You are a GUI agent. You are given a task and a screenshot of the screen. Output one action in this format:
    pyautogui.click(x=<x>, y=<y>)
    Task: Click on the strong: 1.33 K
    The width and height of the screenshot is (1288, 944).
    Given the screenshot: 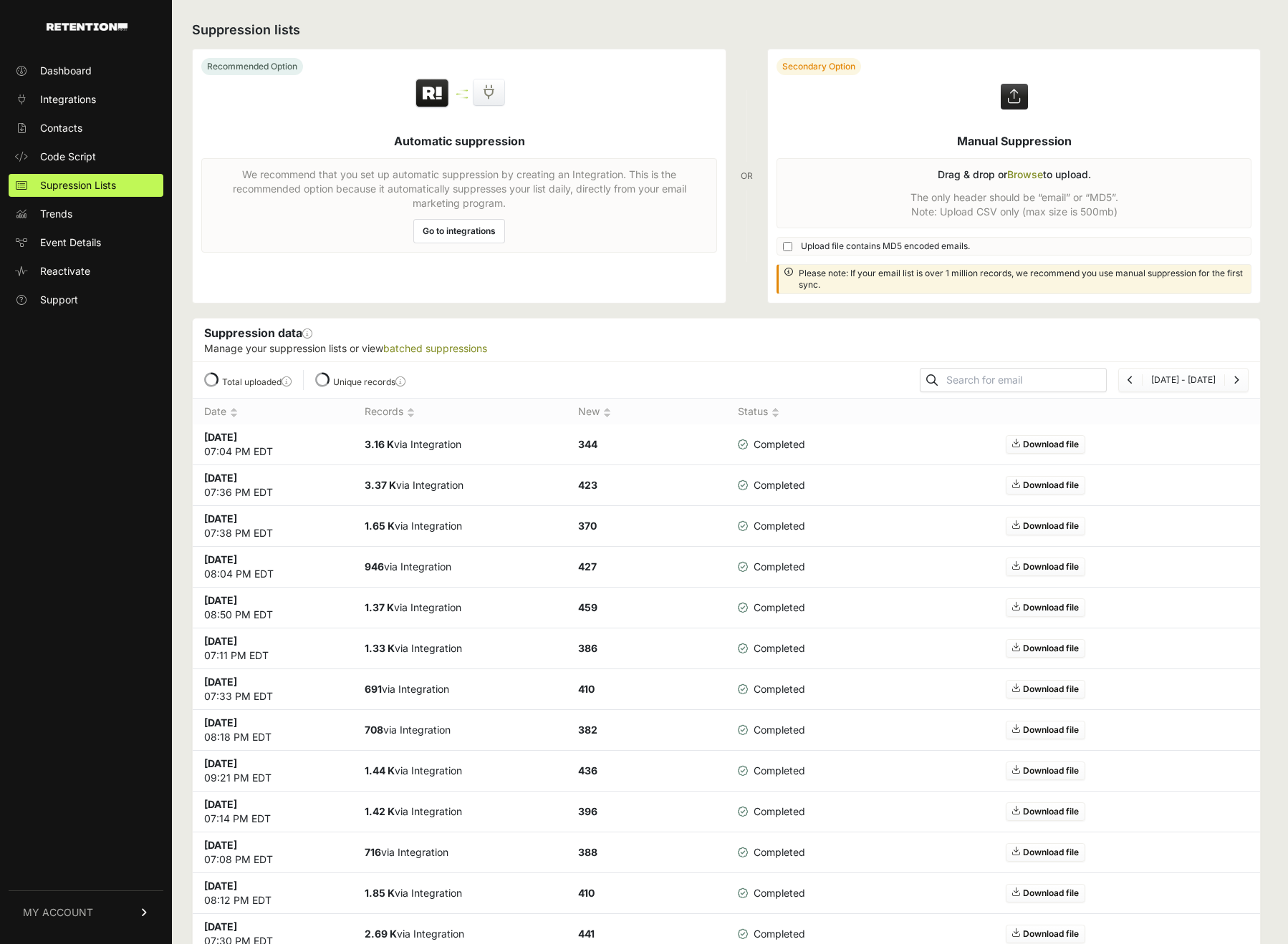 What is the action you would take?
    pyautogui.click(x=380, y=648)
    